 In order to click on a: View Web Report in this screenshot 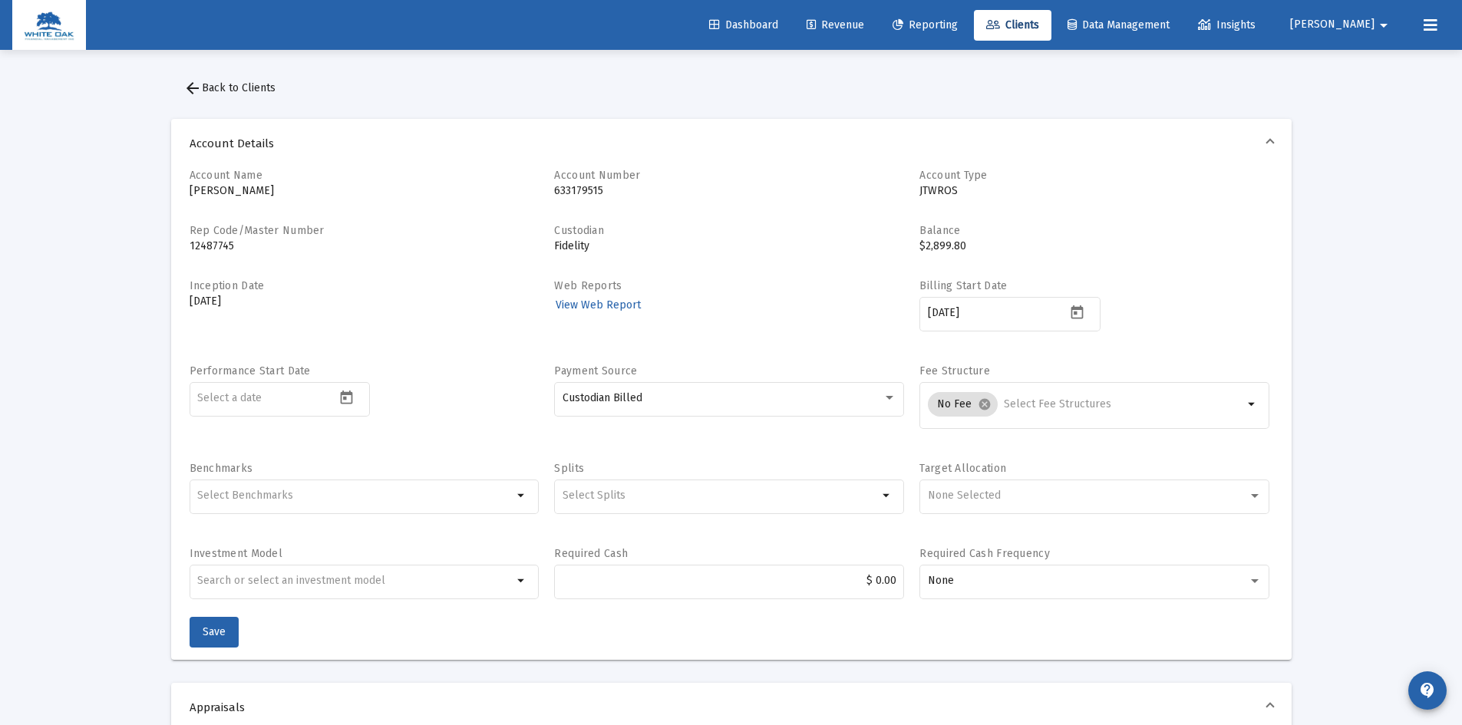, I will do `click(598, 305)`.